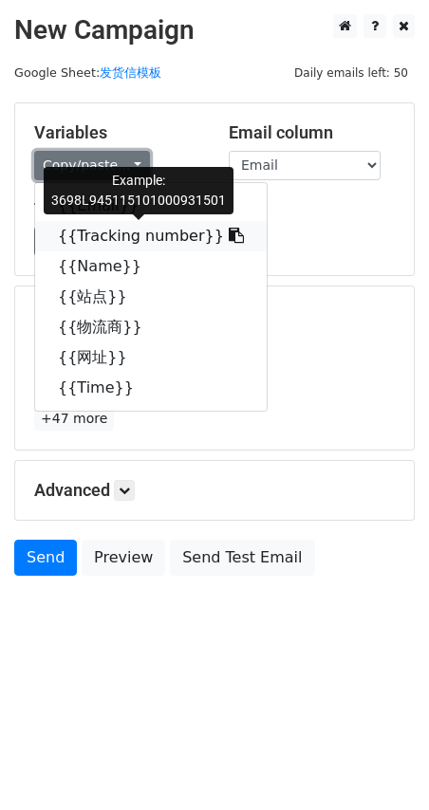 The height and width of the screenshot is (810, 429). I want to click on a: +47 more, so click(74, 418).